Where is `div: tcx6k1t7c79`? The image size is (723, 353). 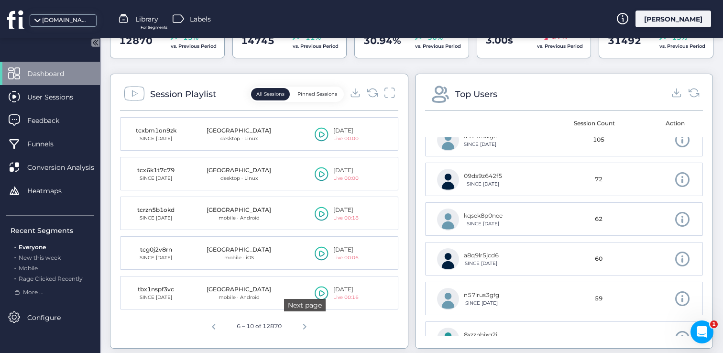
div: tcx6k1t7c79 is located at coordinates (156, 170).